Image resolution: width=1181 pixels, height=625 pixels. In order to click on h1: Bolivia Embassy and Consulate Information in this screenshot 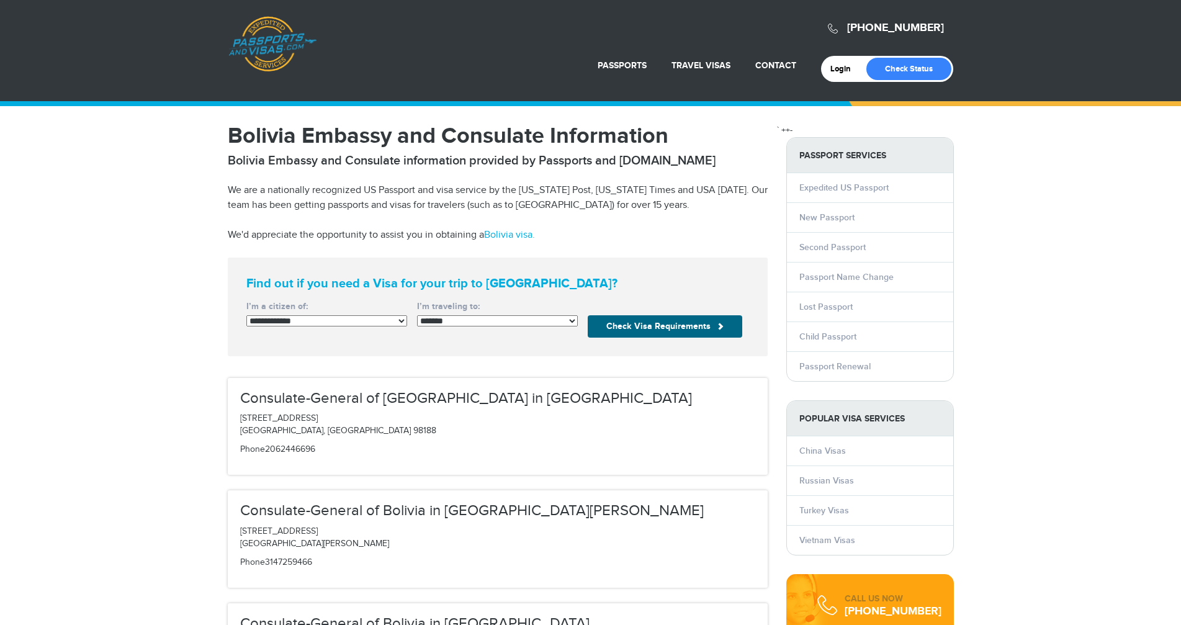, I will do `click(498, 136)`.